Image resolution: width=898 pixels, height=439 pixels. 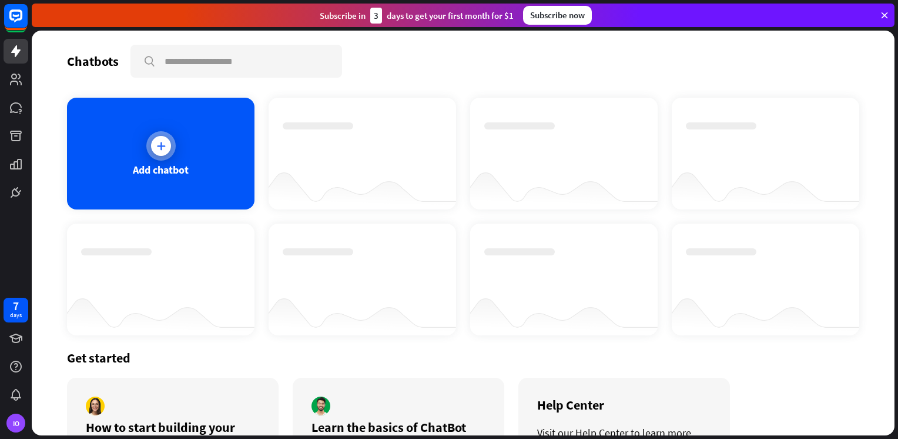 I want to click on a: 7 days, so click(x=16, y=310).